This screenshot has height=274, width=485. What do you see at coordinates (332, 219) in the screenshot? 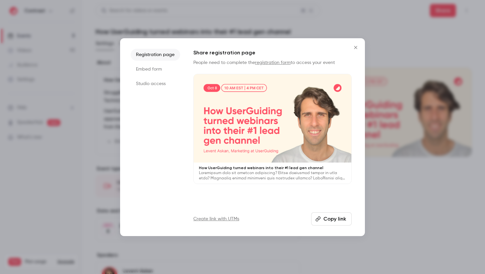
I see `button: Copy link` at bounding box center [332, 219].